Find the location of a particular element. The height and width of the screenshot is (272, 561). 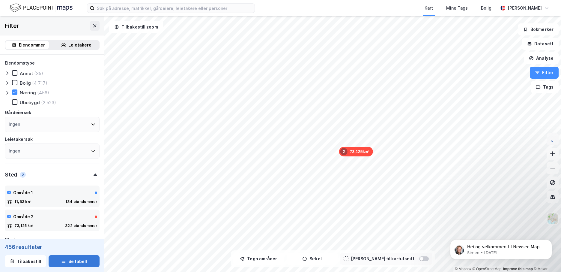

button: Analyse is located at coordinates (542, 58).